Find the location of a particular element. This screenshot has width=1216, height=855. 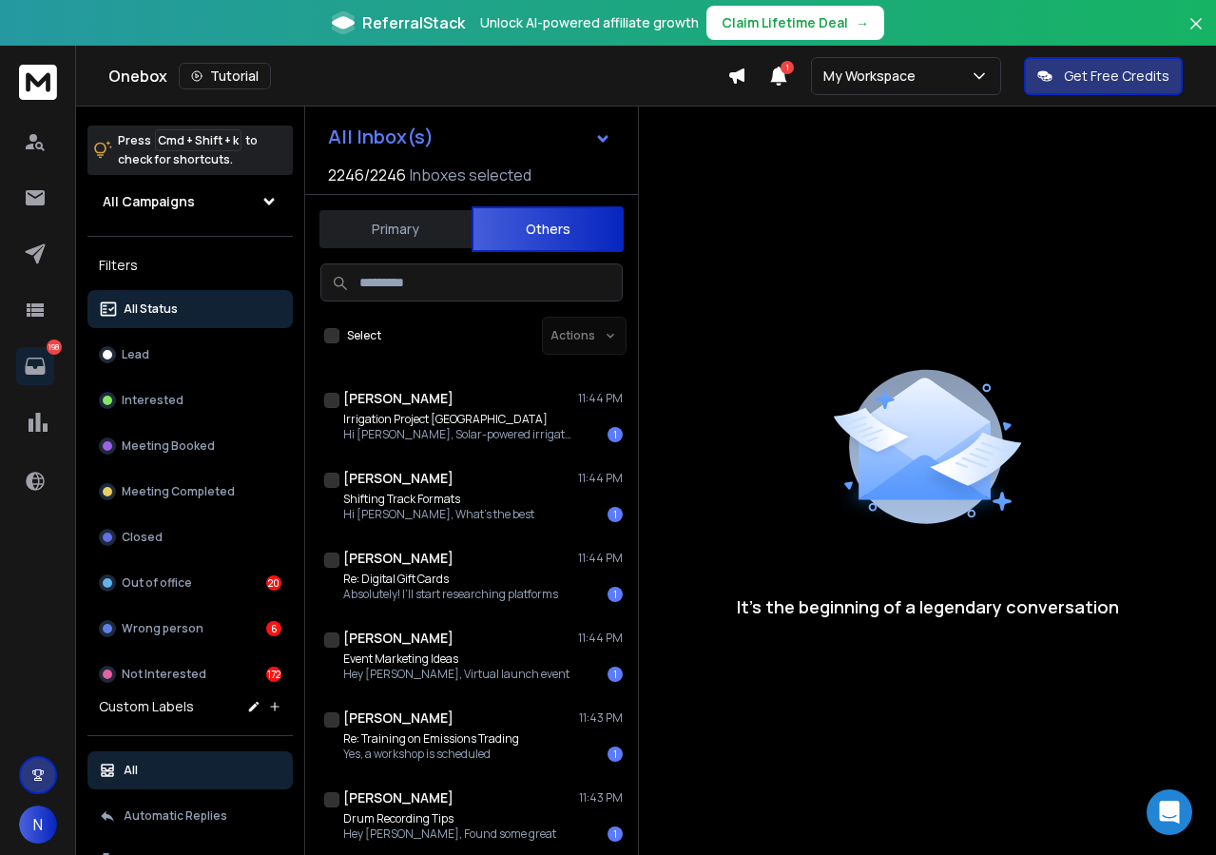

h1: All Campaigns is located at coordinates (148, 202).